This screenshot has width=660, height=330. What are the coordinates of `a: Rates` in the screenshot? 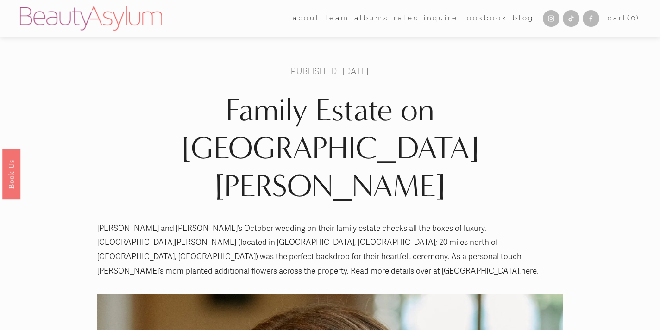 It's located at (406, 19).